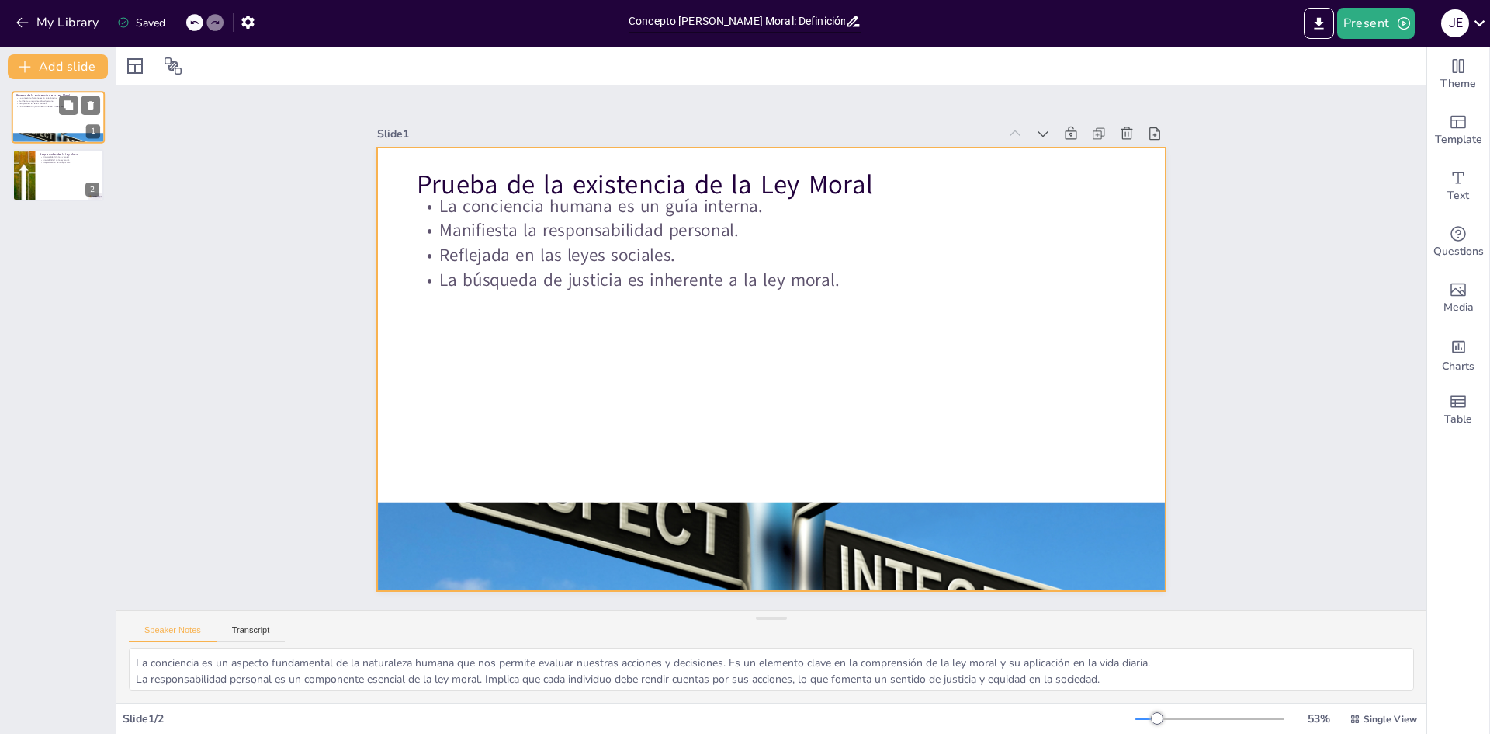 The width and height of the screenshot is (1490, 734). I want to click on button: J e, so click(1455, 23).